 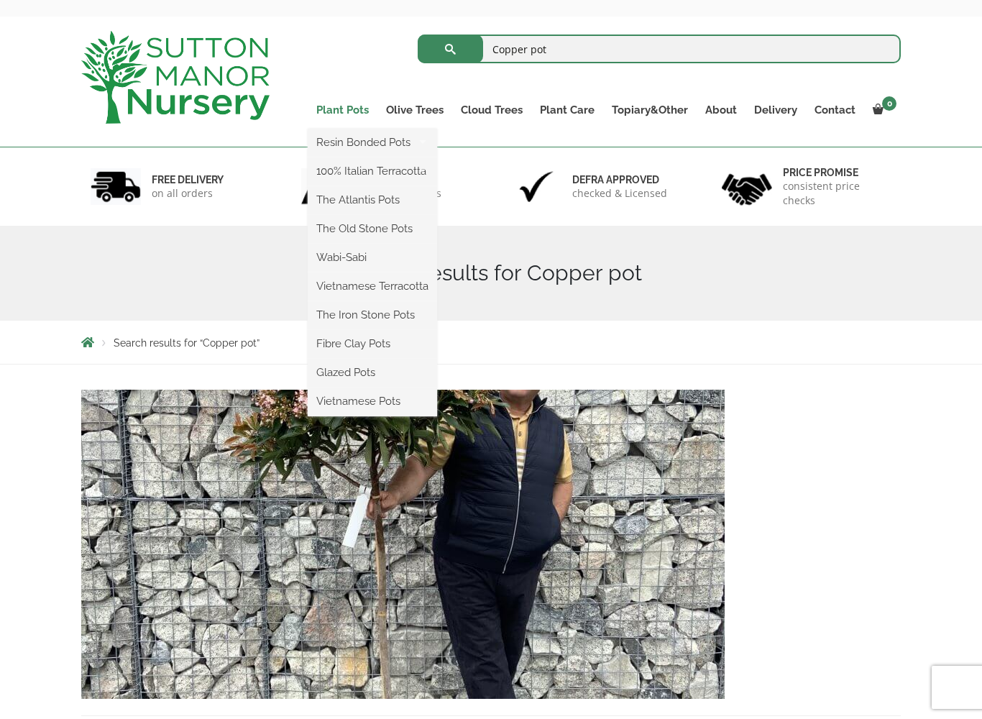 I want to click on a: The Old Stone Pots, so click(x=373, y=229).